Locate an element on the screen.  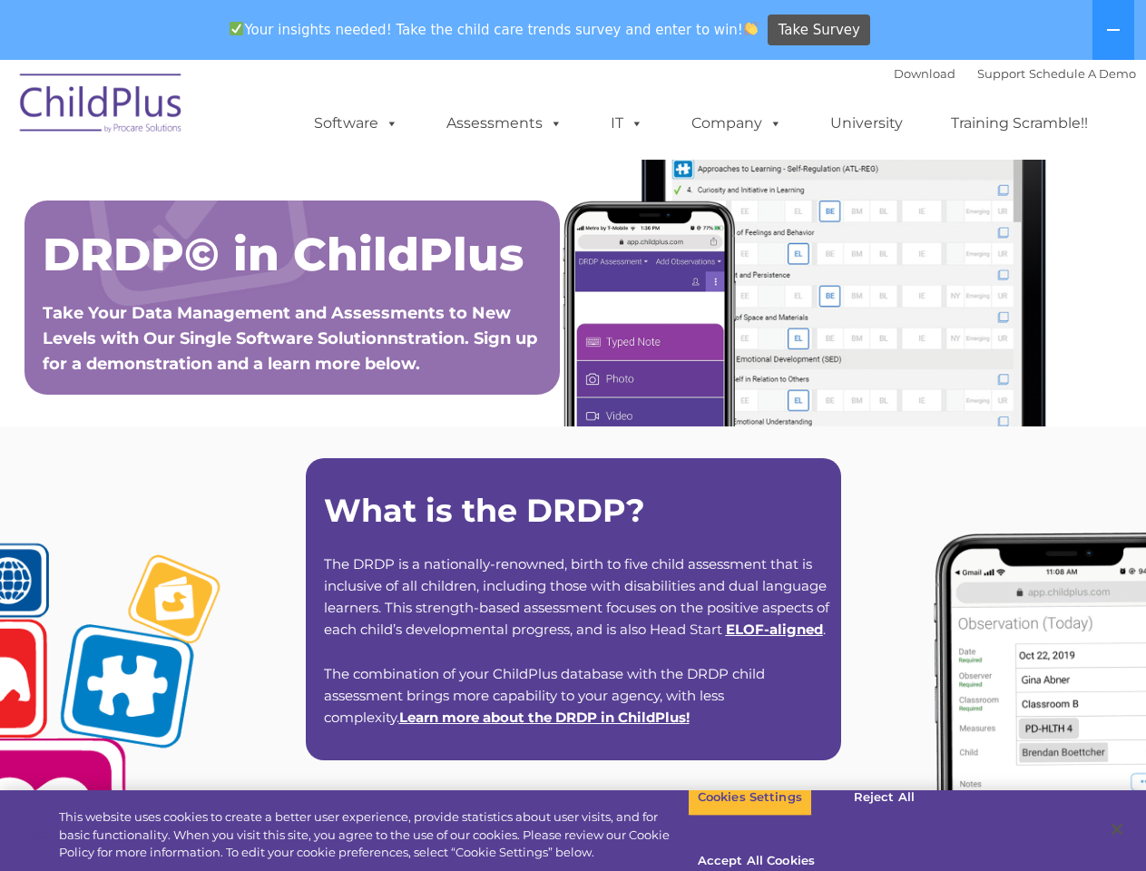
a: Learn more about the DRDP in ChildPlus is located at coordinates (543, 717).